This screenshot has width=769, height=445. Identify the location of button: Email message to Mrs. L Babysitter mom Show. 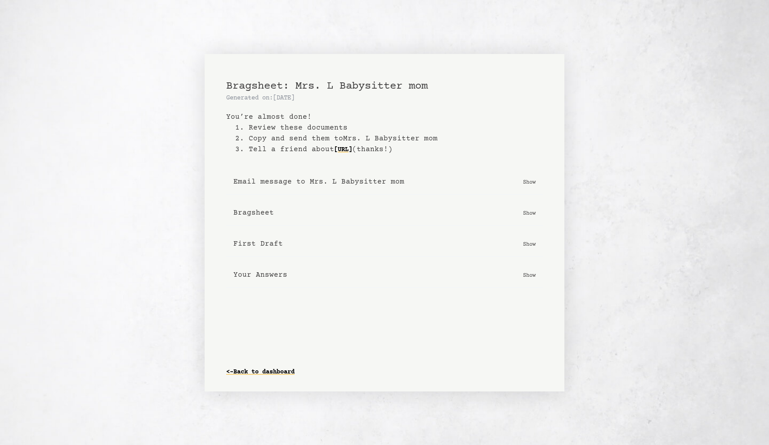
(385, 182).